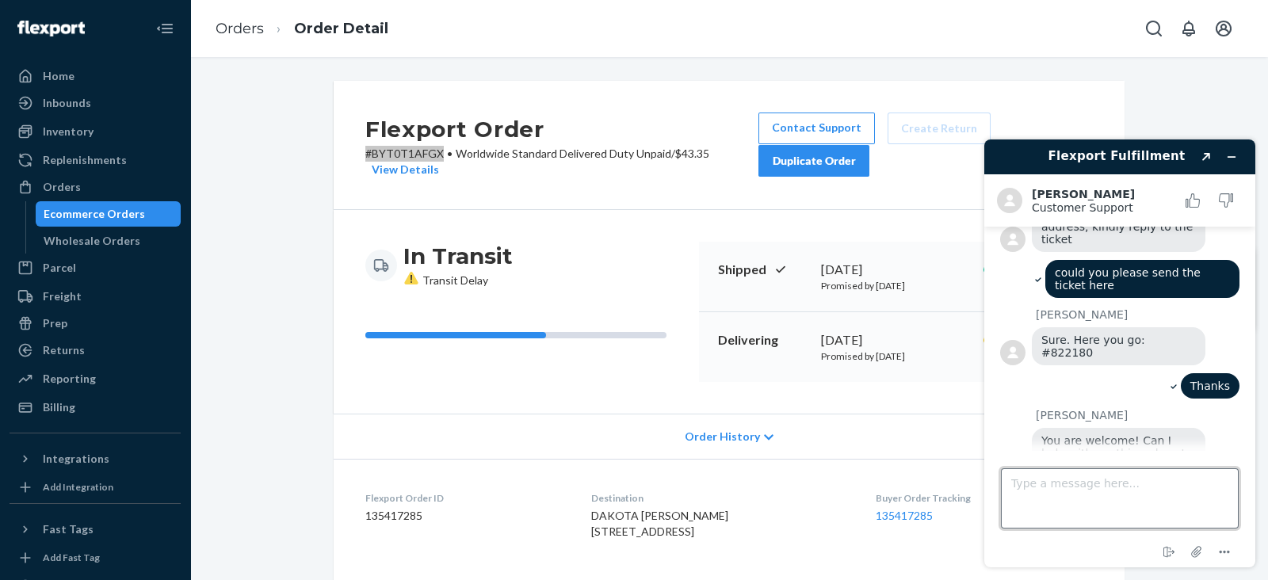 The width and height of the screenshot is (1268, 580). What do you see at coordinates (68, 530) in the screenshot?
I see `div: Fast Tags` at bounding box center [68, 530].